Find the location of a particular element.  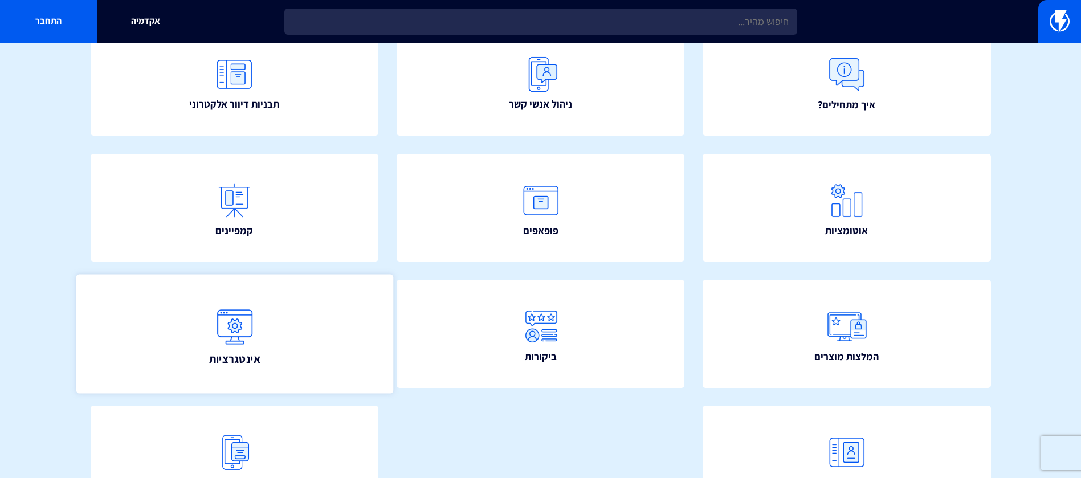

a: ניהול אנשי קשר is located at coordinates (541, 82).